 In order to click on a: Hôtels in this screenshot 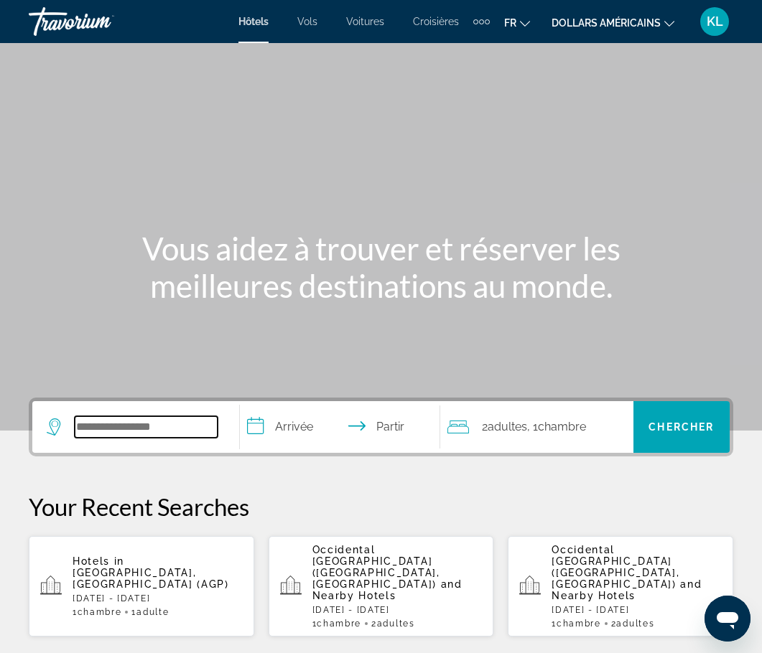, I will do `click(253, 22)`.